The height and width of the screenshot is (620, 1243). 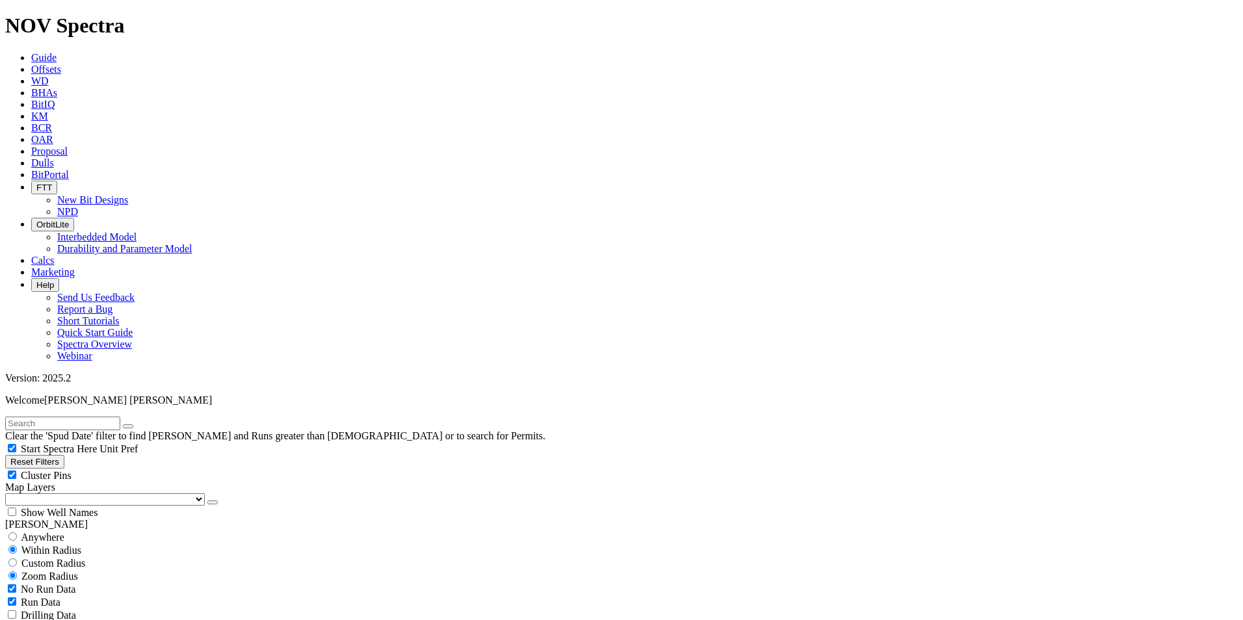 What do you see at coordinates (621, 378) in the screenshot?
I see `div: Version: 2025.2` at bounding box center [621, 378].